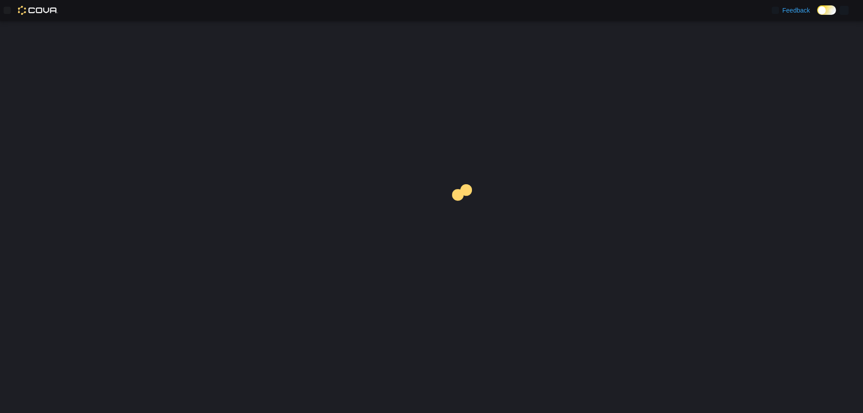 The image size is (863, 413). I want to click on img: cova-loader, so click(465, 211).